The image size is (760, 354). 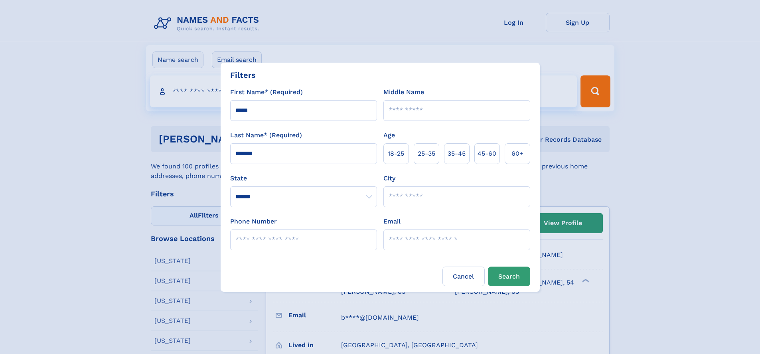 What do you see at coordinates (389, 178) in the screenshot?
I see `label: City` at bounding box center [389, 178].